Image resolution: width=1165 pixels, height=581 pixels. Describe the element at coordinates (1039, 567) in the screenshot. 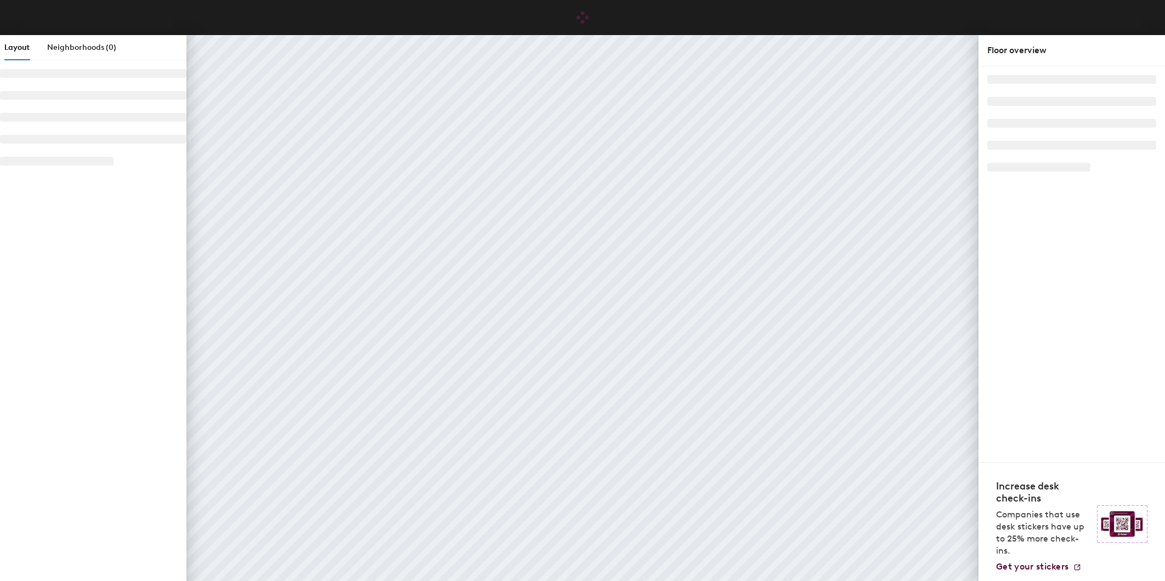

I see `a: Get your stickers` at that location.